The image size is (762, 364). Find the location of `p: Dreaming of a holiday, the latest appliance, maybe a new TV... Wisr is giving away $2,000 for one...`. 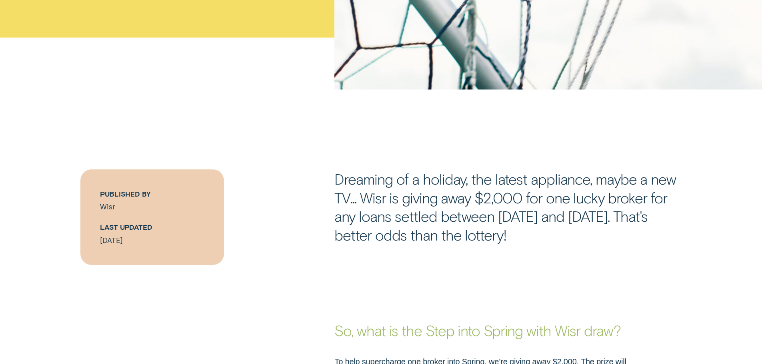

p: Dreaming of a holiday, the latest appliance, maybe a new TV... Wisr is giving away $2,000 for one... is located at coordinates (508, 207).